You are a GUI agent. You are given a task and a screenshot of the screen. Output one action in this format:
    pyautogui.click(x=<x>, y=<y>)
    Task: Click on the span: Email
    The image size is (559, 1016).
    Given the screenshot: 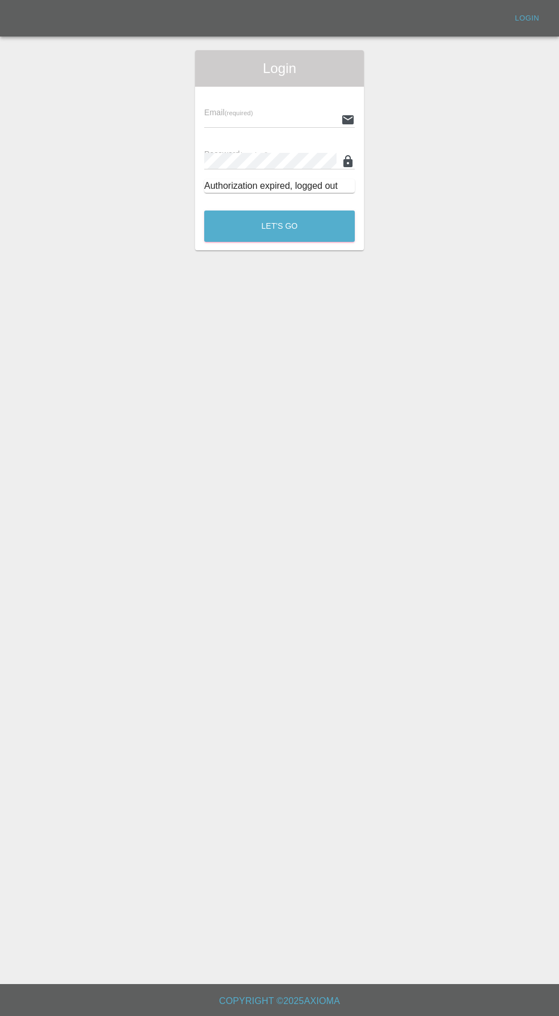 What is the action you would take?
    pyautogui.click(x=228, y=112)
    